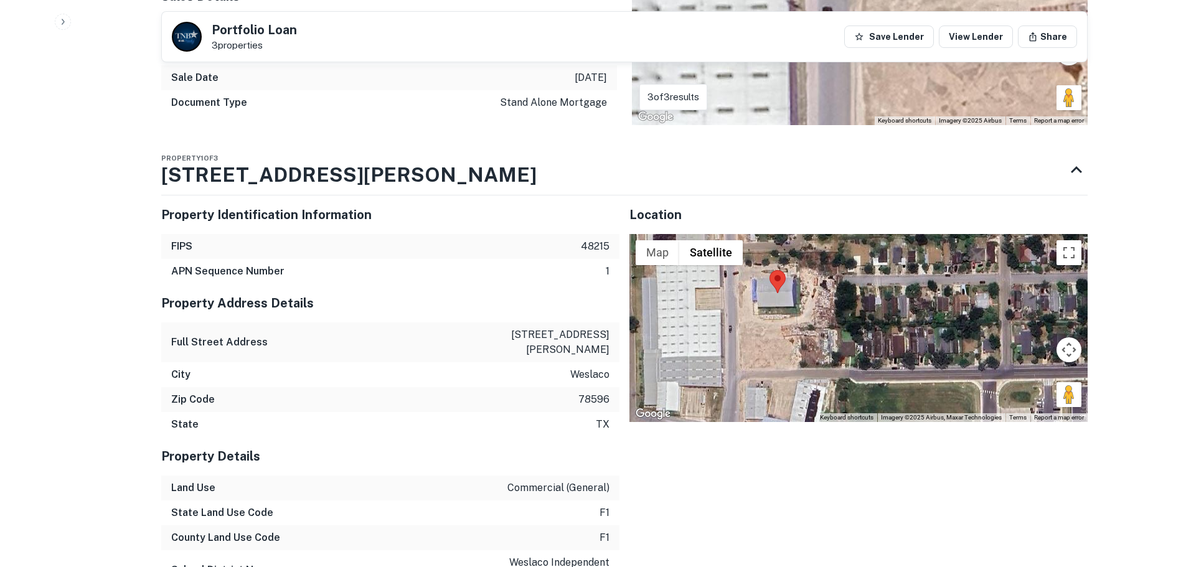 The image size is (1186, 567). I want to click on h5: Location, so click(858, 215).